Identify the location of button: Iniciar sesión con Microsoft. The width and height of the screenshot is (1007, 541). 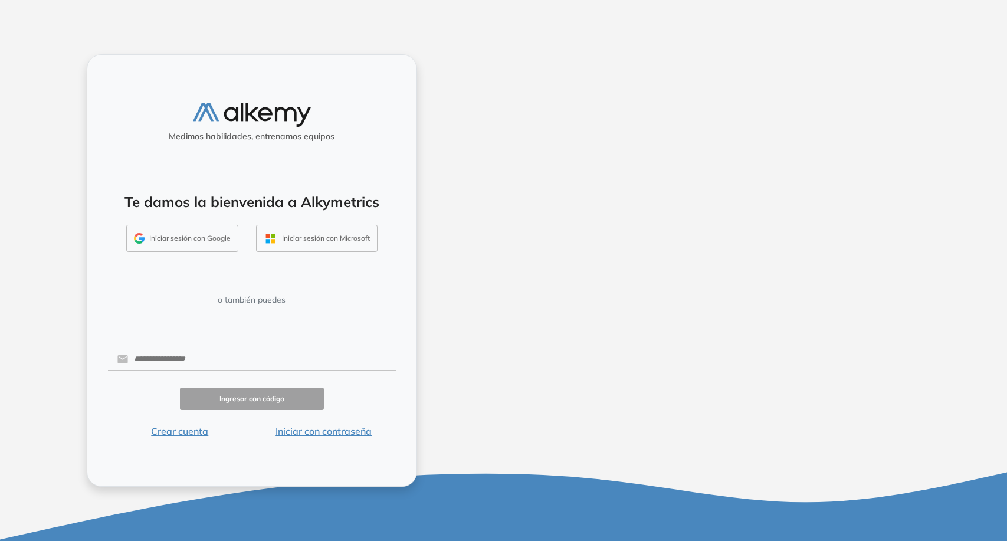
(317, 238).